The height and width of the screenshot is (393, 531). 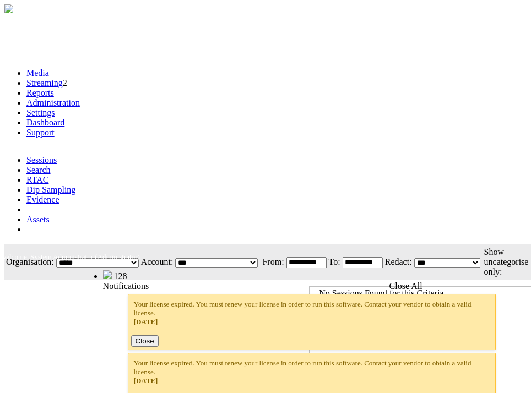 What do you see at coordinates (9, 9) in the screenshot?
I see `img: arrow-3.png` at bounding box center [9, 9].